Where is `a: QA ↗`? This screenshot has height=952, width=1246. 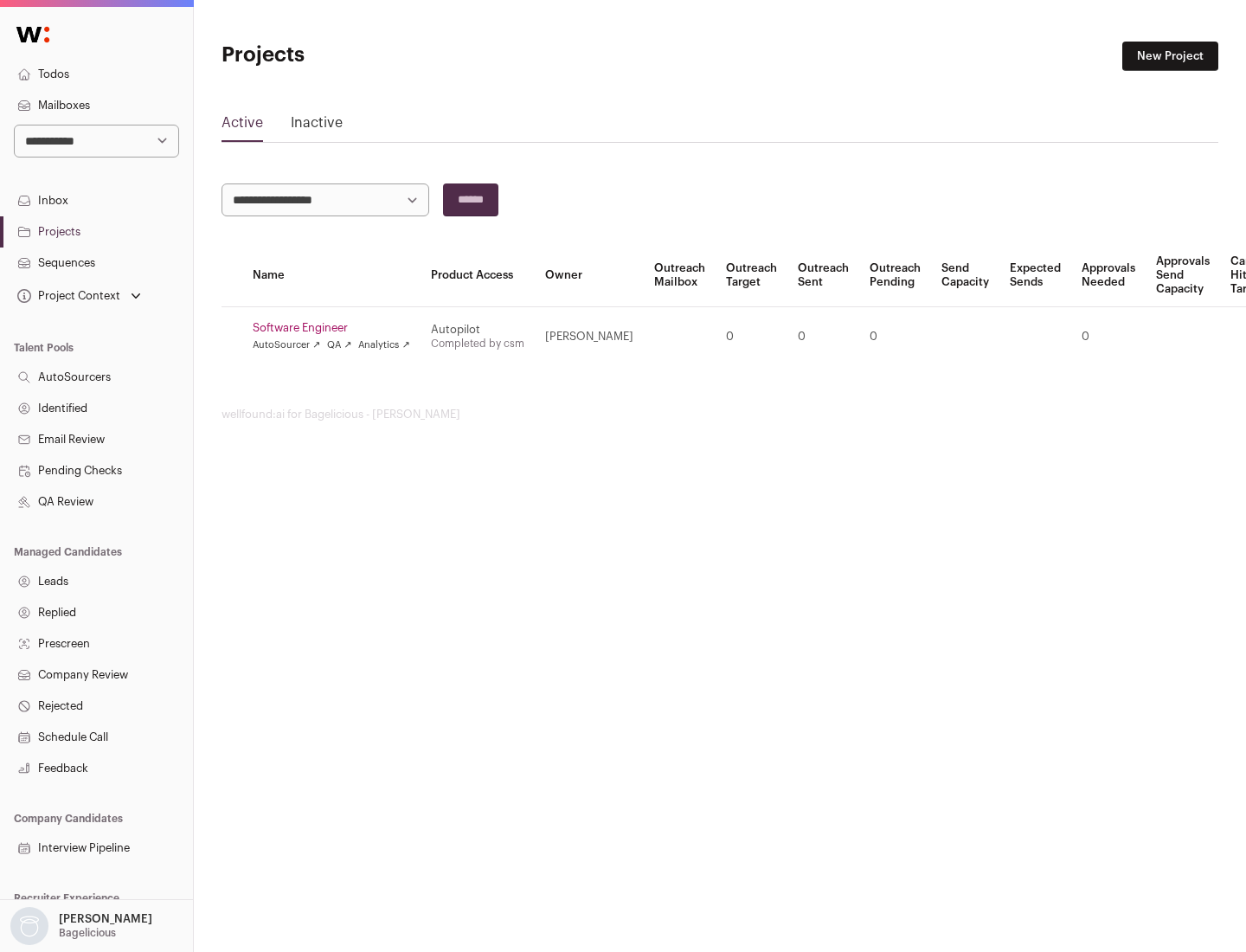 a: QA ↗ is located at coordinates (340, 345).